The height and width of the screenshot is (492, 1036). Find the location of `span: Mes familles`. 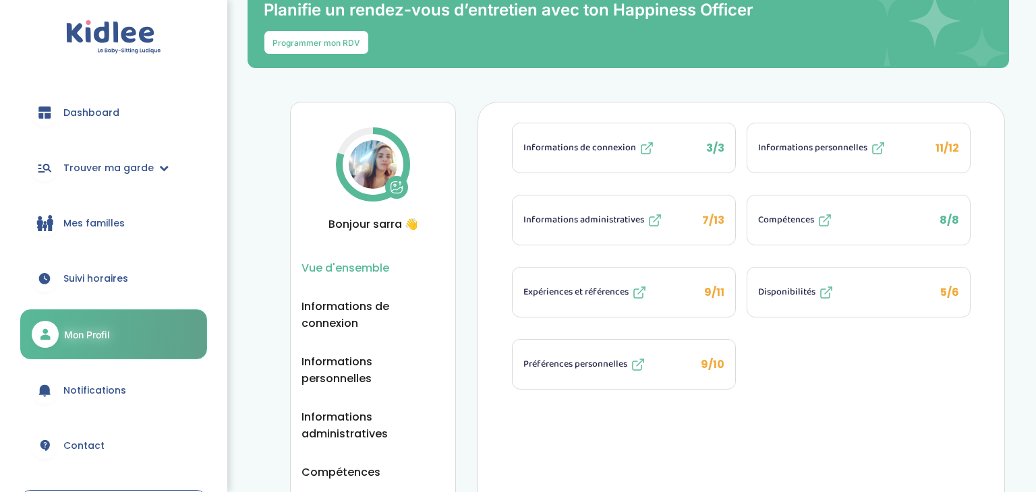

span: Mes familles is located at coordinates (94, 223).